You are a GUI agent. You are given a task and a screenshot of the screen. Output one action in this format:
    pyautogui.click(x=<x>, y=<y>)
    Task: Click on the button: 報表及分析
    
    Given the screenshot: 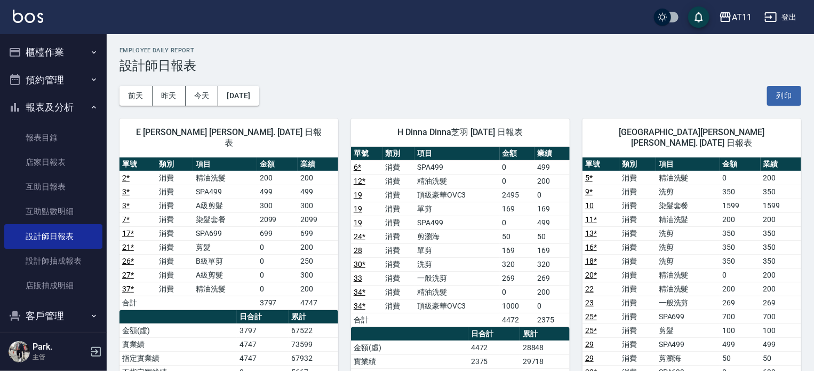 What is the action you would take?
    pyautogui.click(x=53, y=107)
    